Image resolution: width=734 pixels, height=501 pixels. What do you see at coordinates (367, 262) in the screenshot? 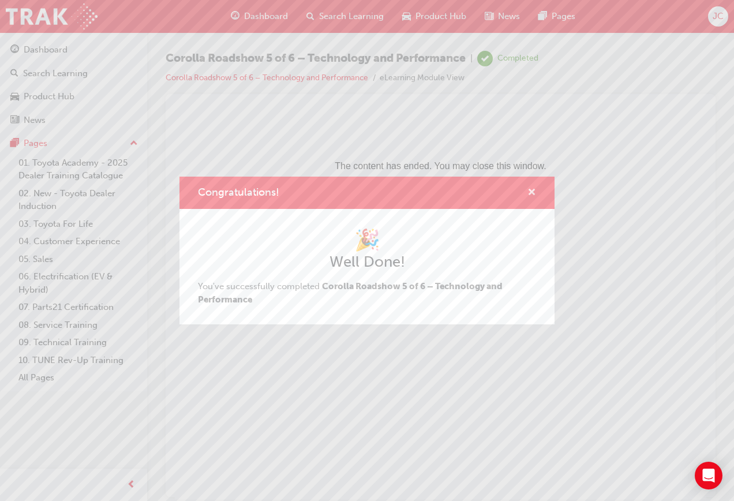
I see `h2: Well Done!` at bounding box center [367, 262].